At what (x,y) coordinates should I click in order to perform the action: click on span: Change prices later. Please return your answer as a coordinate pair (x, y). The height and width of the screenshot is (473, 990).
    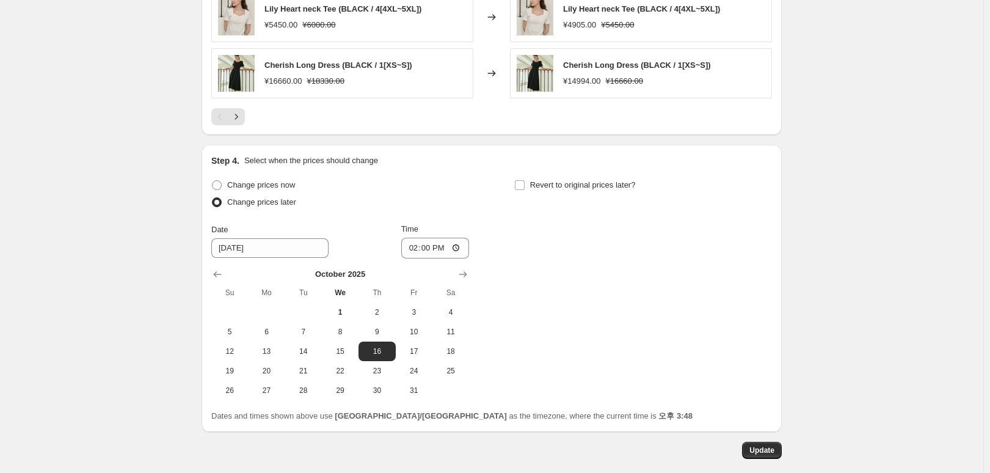
    Looking at the image, I should click on (261, 202).